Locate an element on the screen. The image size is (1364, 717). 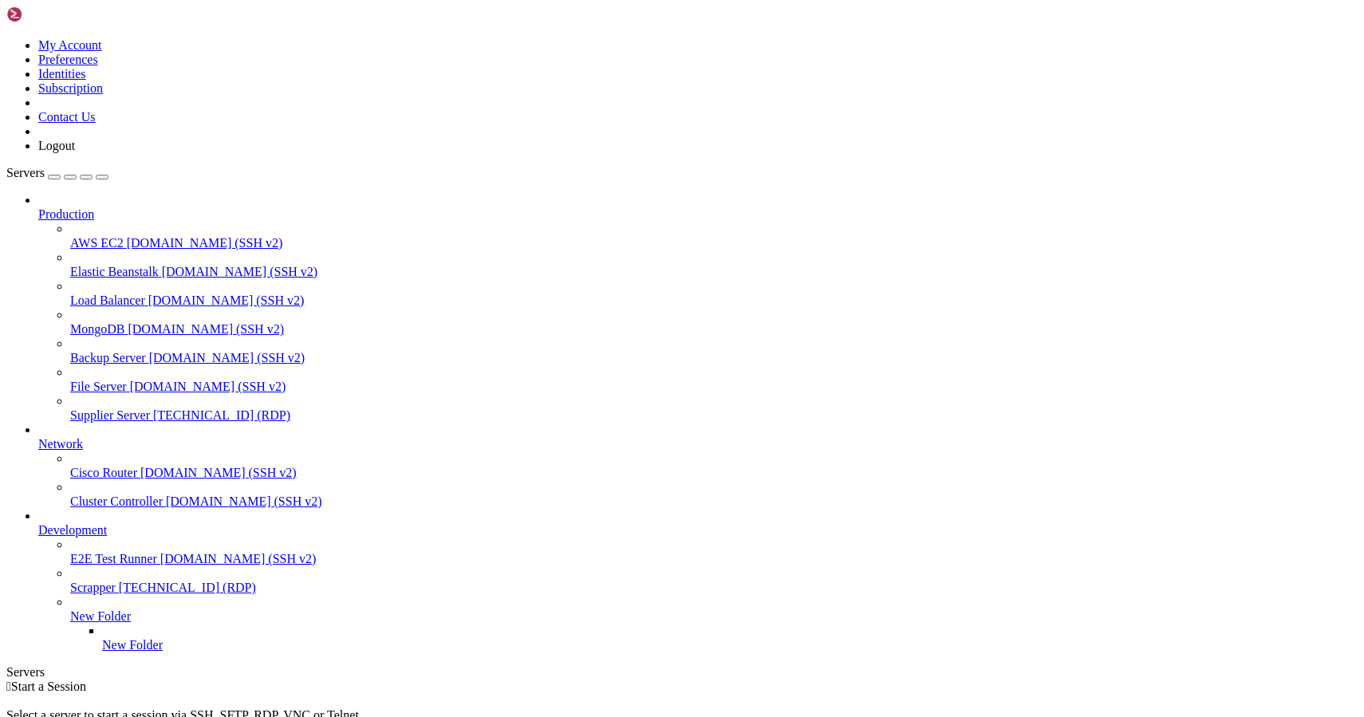
span: MongoDB is located at coordinates (97, 329).